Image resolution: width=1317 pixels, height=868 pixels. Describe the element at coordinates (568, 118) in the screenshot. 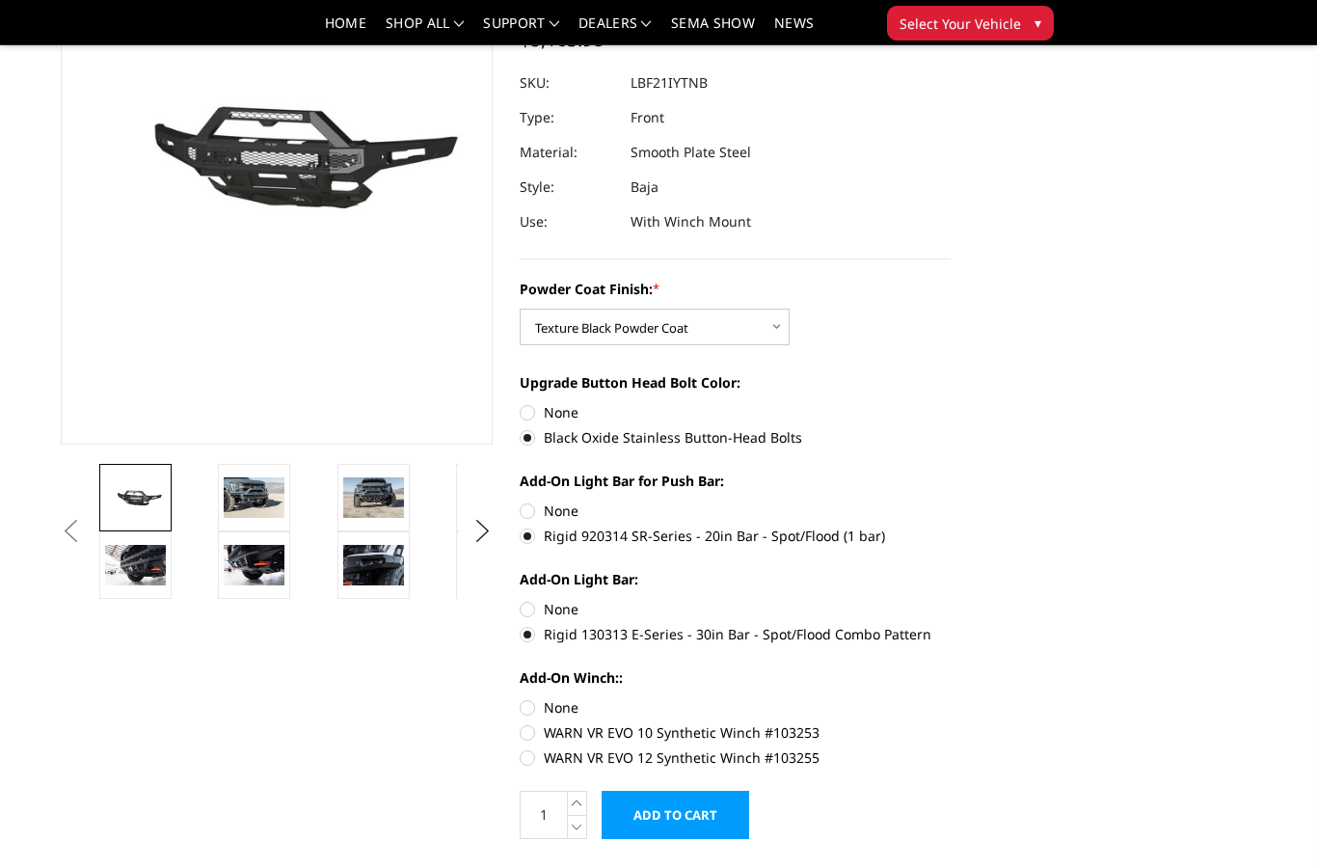

I see `dt: Type:` at that location.